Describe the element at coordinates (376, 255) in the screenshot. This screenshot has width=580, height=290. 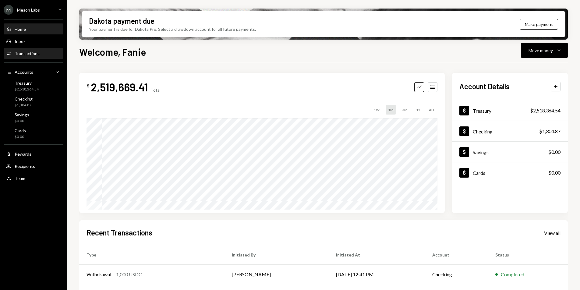
I see `th: Initiated At` at that location.